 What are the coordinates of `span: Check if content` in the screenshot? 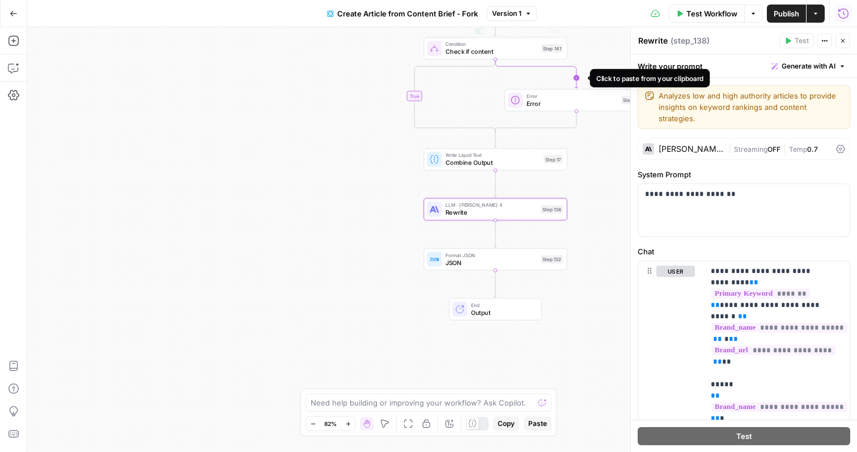 It's located at (491, 52).